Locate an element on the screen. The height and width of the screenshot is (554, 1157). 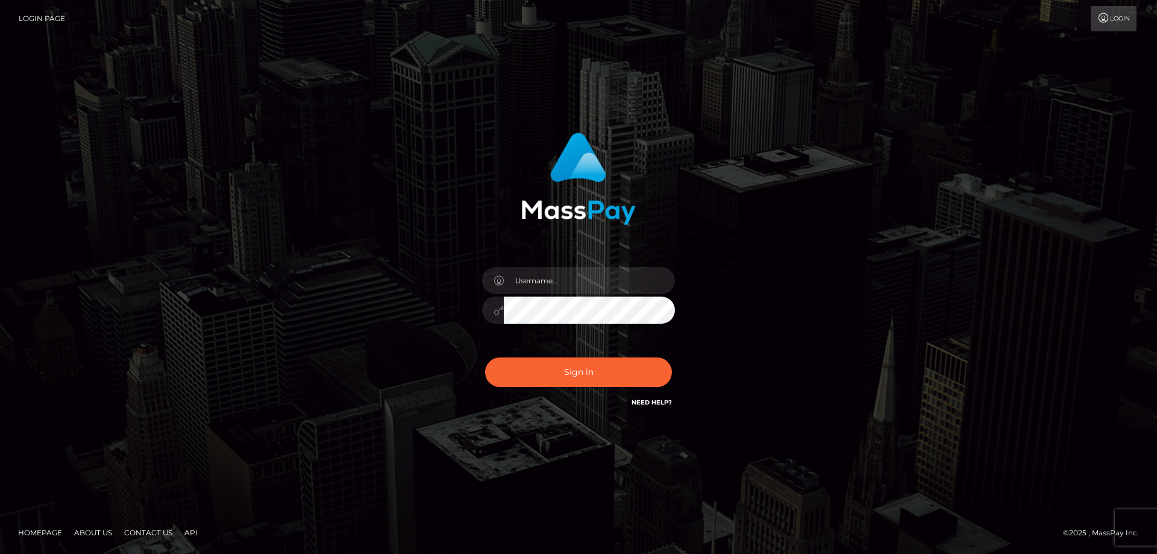
a: Homepage is located at coordinates (40, 532).